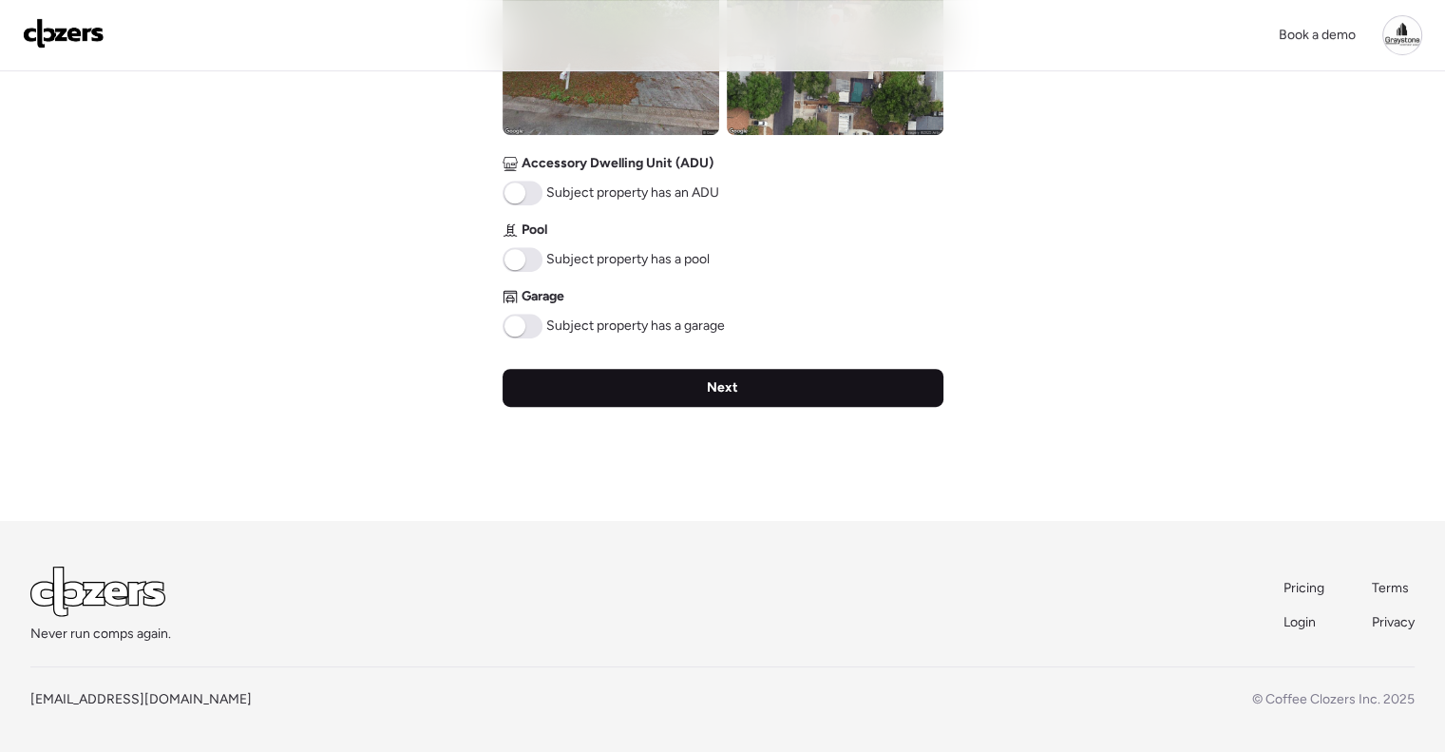  What do you see at coordinates (101, 634) in the screenshot?
I see `span: Never run comps again.` at bounding box center [101, 634].